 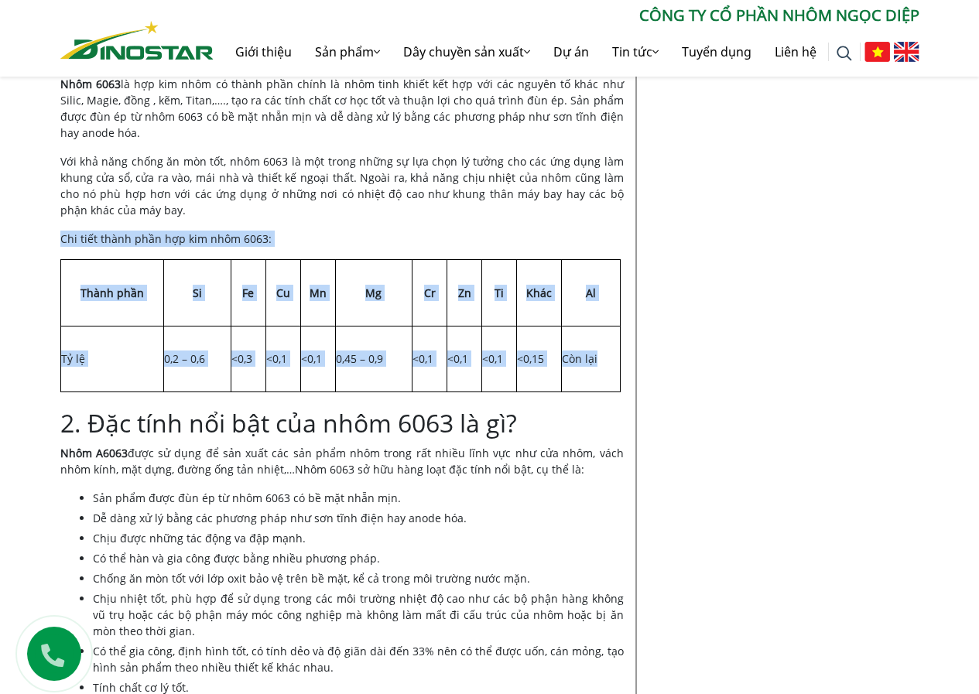 I want to click on a: Dự án, so click(x=571, y=52).